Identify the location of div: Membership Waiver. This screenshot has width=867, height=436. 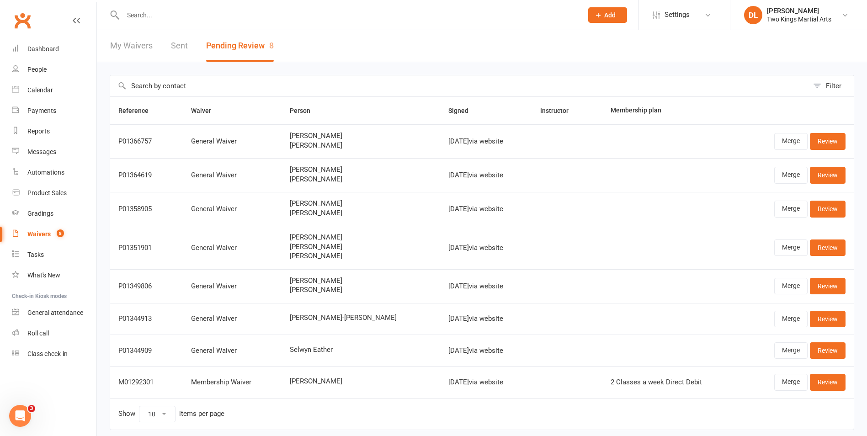
(232, 382).